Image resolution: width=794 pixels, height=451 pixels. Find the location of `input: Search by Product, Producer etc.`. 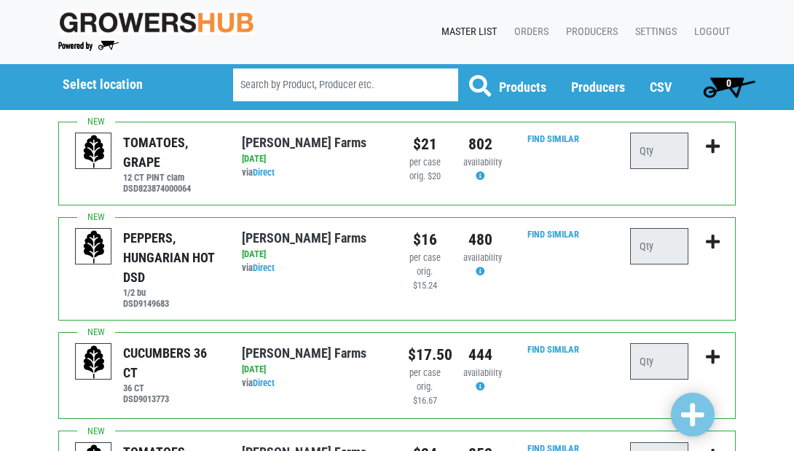

input: Search by Product, Producer etc. is located at coordinates (345, 85).